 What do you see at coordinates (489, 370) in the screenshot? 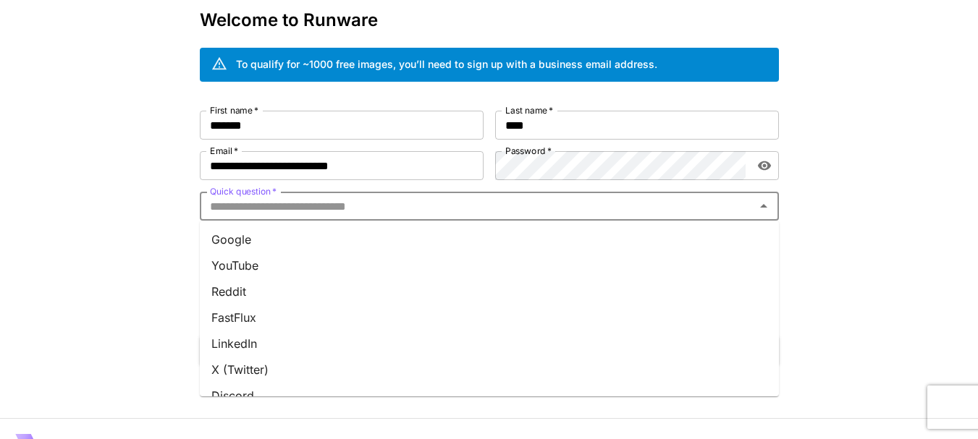
I see `li: X (Twitter)` at bounding box center [489, 370].